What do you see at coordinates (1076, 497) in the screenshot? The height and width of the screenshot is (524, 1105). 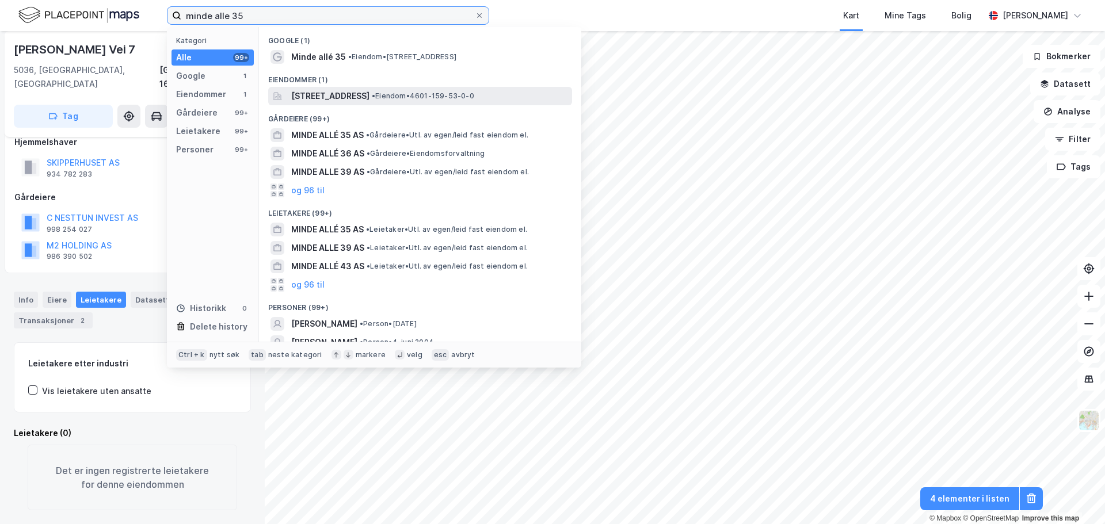 I see `div: Kontrollprogram for chat` at bounding box center [1076, 497].